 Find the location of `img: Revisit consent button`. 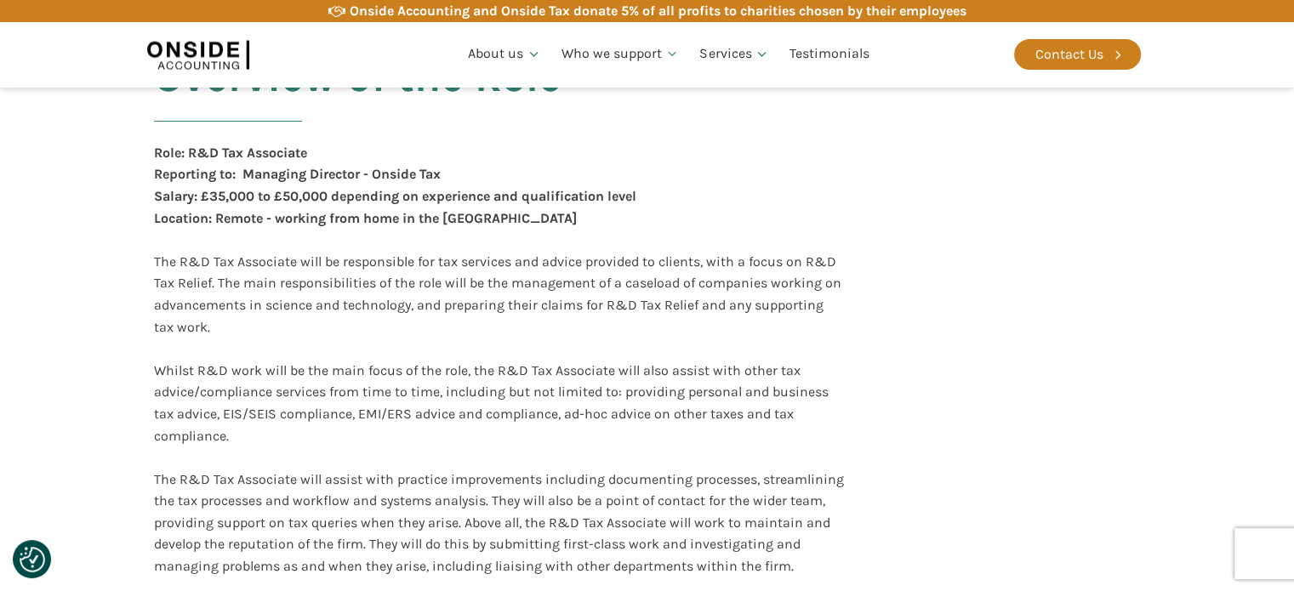

img: Revisit consent button is located at coordinates (32, 560).